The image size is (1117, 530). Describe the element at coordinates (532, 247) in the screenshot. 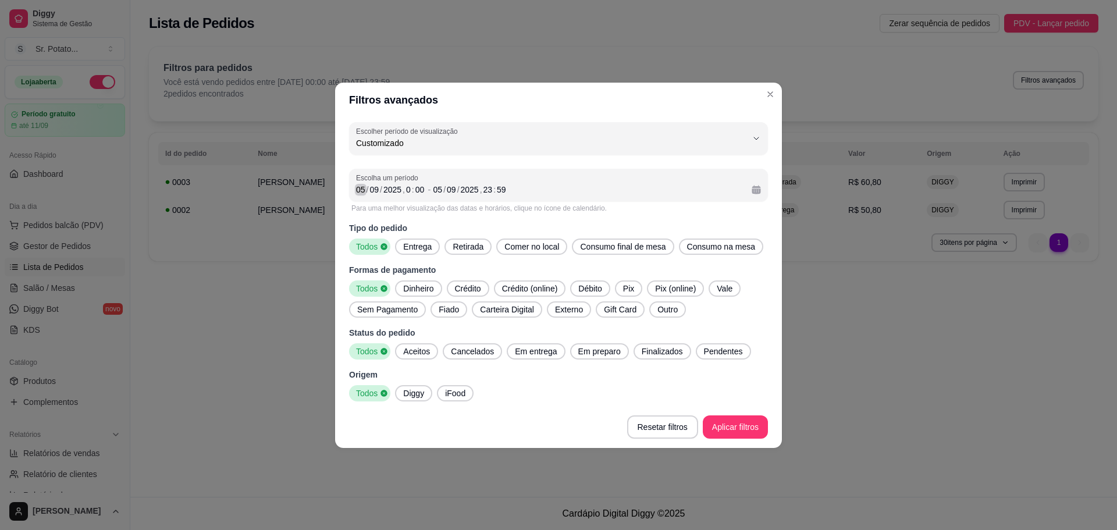

I see `button: Comer no local` at that location.